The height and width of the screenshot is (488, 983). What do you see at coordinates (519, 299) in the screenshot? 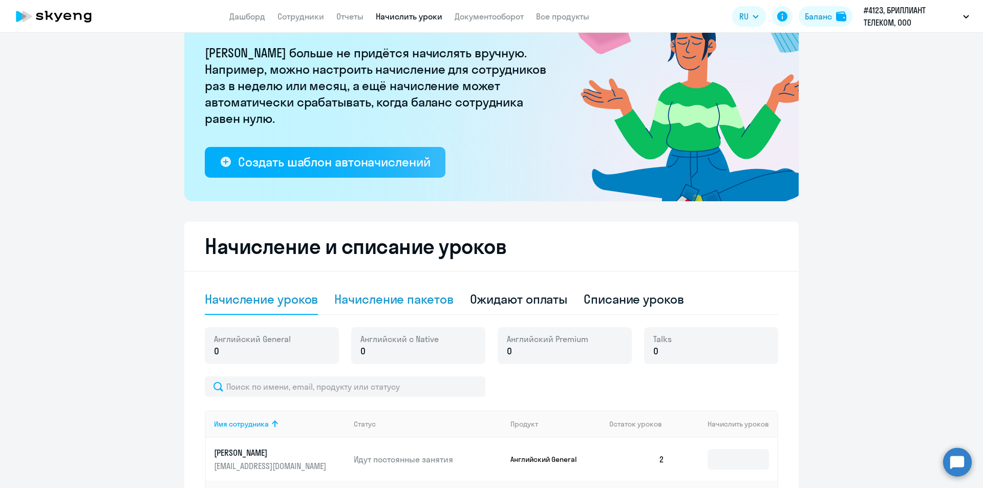
I see `div: Ожидают оплаты` at bounding box center [519, 299].